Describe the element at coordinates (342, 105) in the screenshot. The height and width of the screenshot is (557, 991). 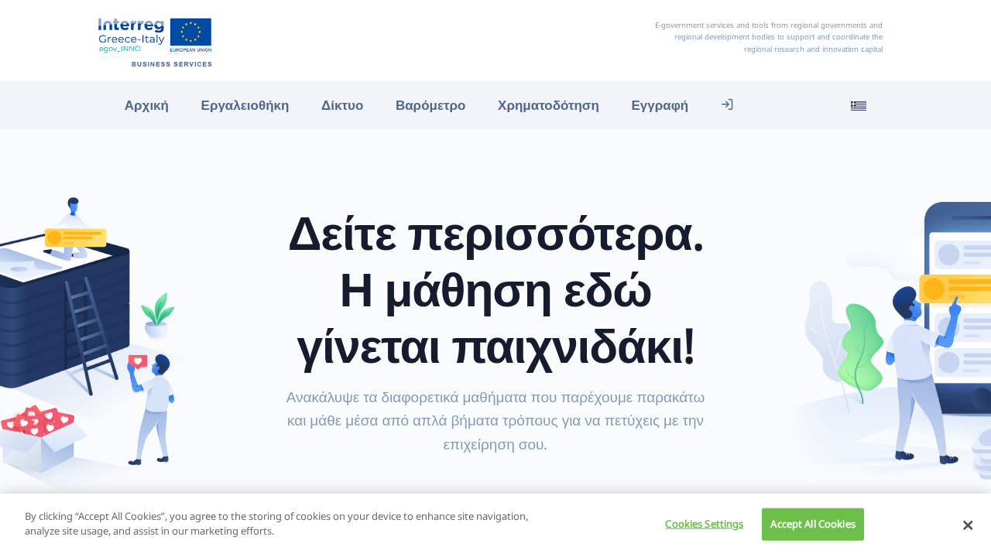
I see `a: Δίκτυο` at that location.